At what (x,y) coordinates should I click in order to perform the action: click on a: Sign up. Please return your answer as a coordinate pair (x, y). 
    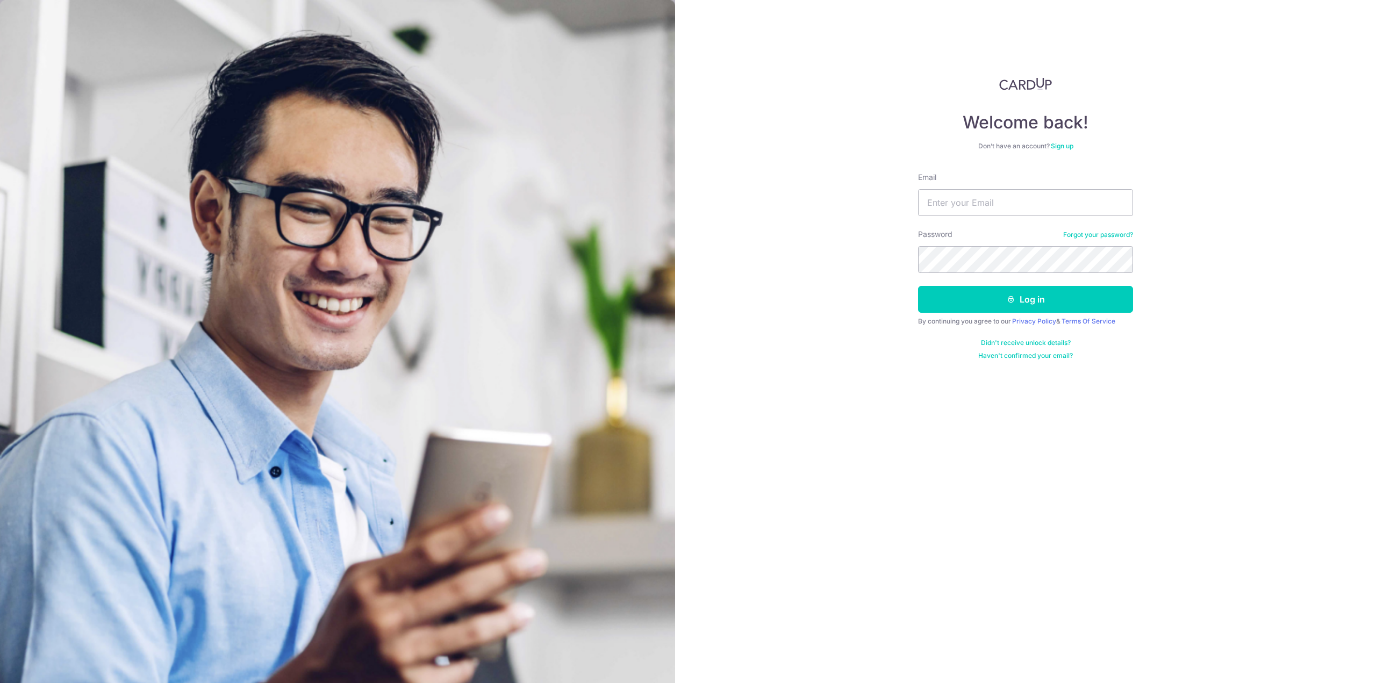
    Looking at the image, I should click on (1062, 146).